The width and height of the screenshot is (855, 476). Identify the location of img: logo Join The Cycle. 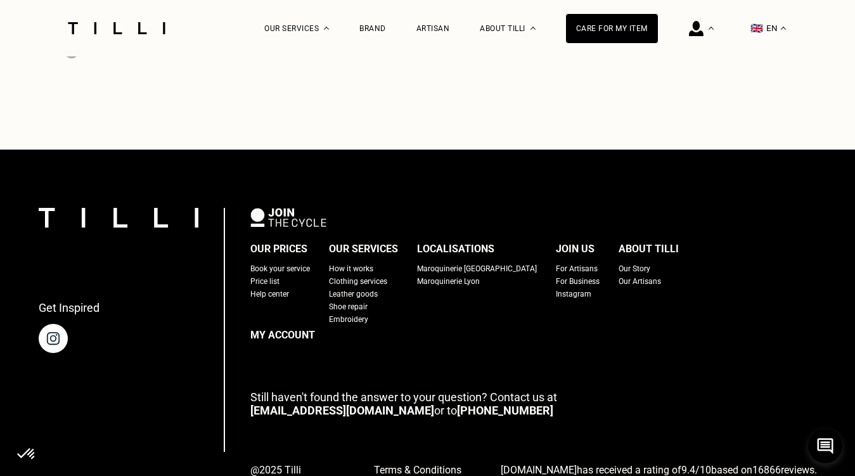
(288, 217).